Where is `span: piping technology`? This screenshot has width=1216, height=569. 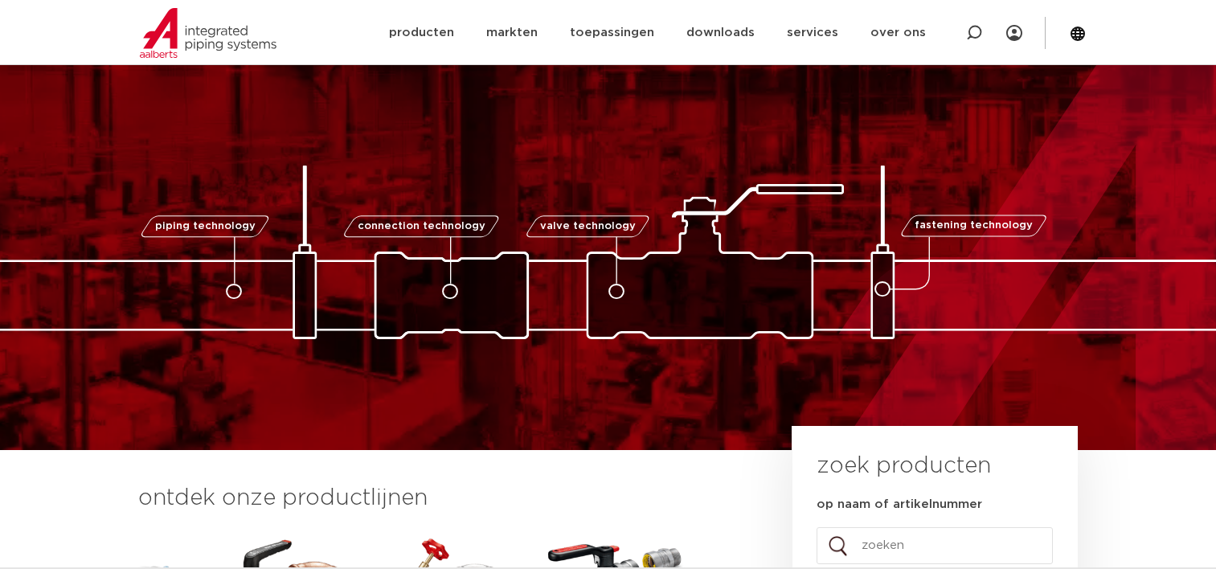
span: piping technology is located at coordinates (205, 226).